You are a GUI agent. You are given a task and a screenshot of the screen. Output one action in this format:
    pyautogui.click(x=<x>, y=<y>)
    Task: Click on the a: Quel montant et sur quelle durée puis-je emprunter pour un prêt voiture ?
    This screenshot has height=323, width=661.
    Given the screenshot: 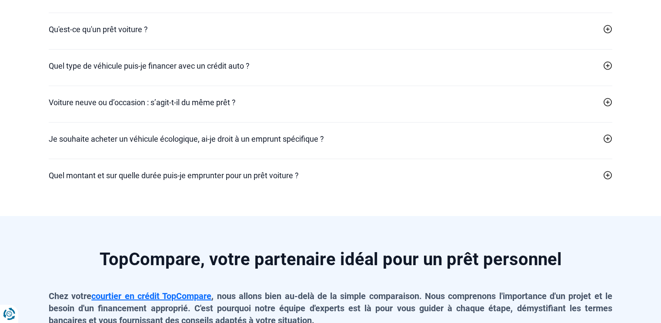 What is the action you would take?
    pyautogui.click(x=330, y=175)
    